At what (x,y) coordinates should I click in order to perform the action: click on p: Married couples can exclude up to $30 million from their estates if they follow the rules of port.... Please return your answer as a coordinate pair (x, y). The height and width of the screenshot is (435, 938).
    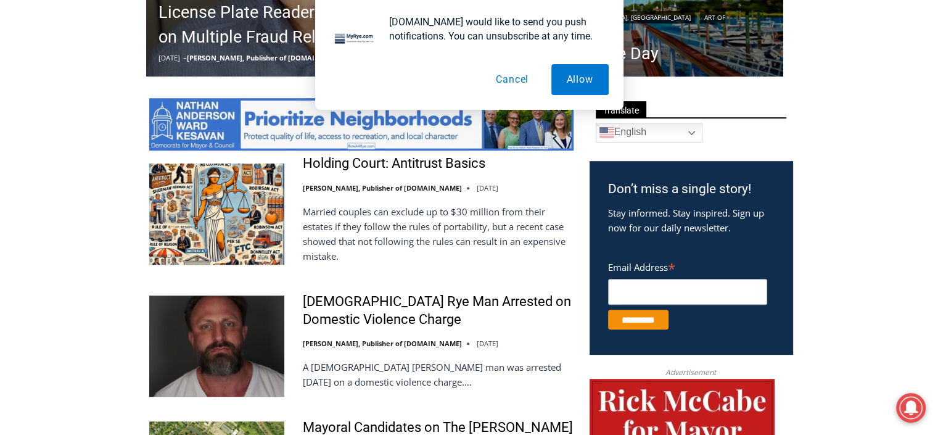
    Looking at the image, I should click on (438, 234).